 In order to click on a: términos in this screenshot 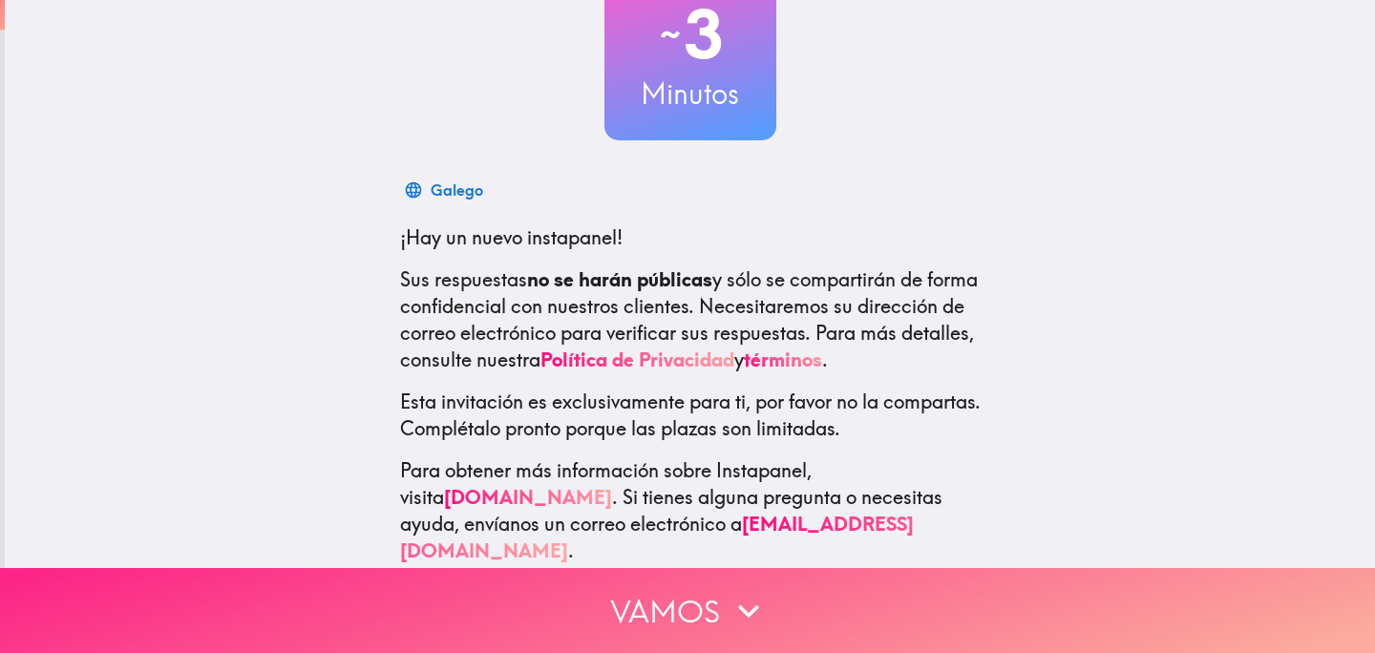, I will do `click(783, 359)`.